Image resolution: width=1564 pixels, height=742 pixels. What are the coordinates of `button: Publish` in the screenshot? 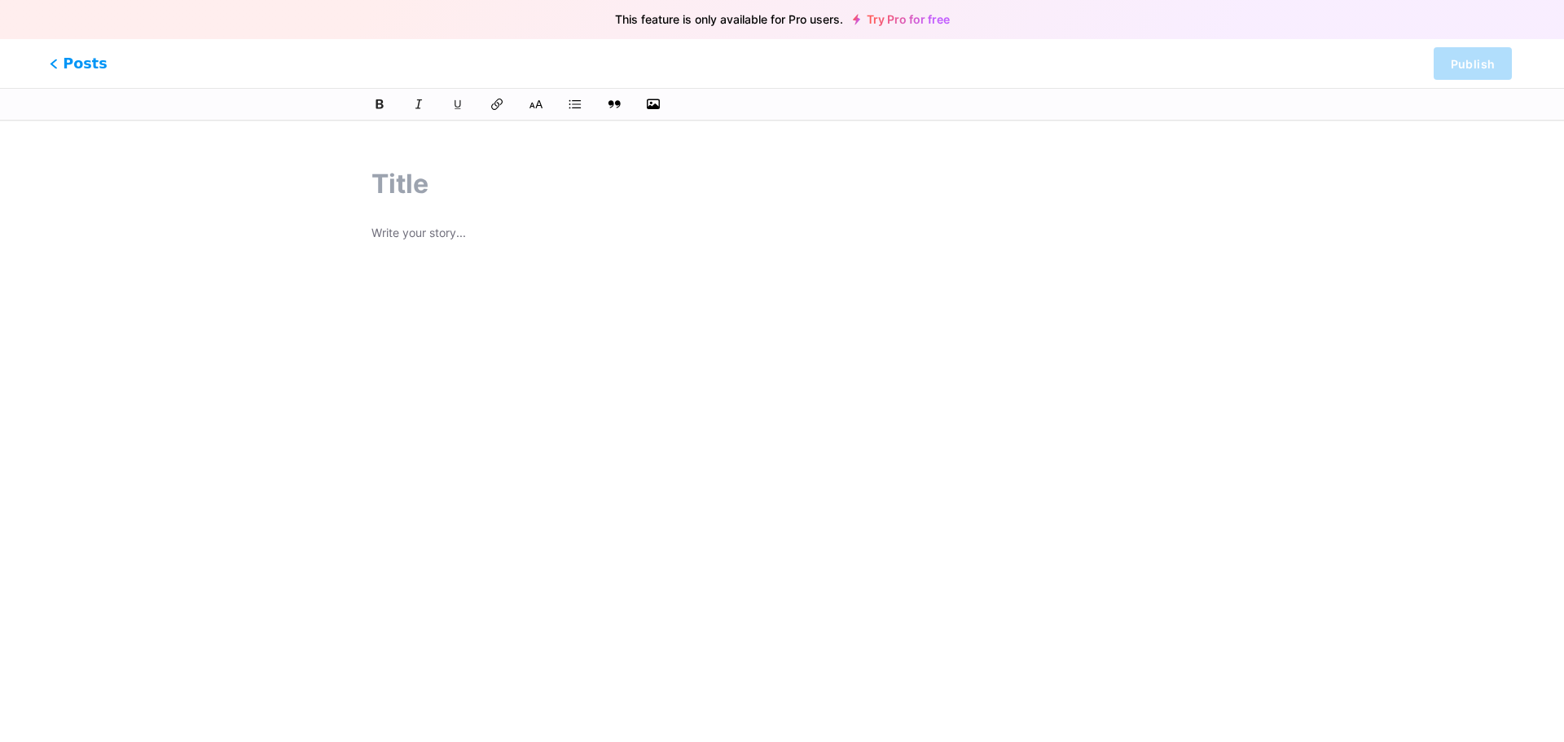 It's located at (1473, 64).